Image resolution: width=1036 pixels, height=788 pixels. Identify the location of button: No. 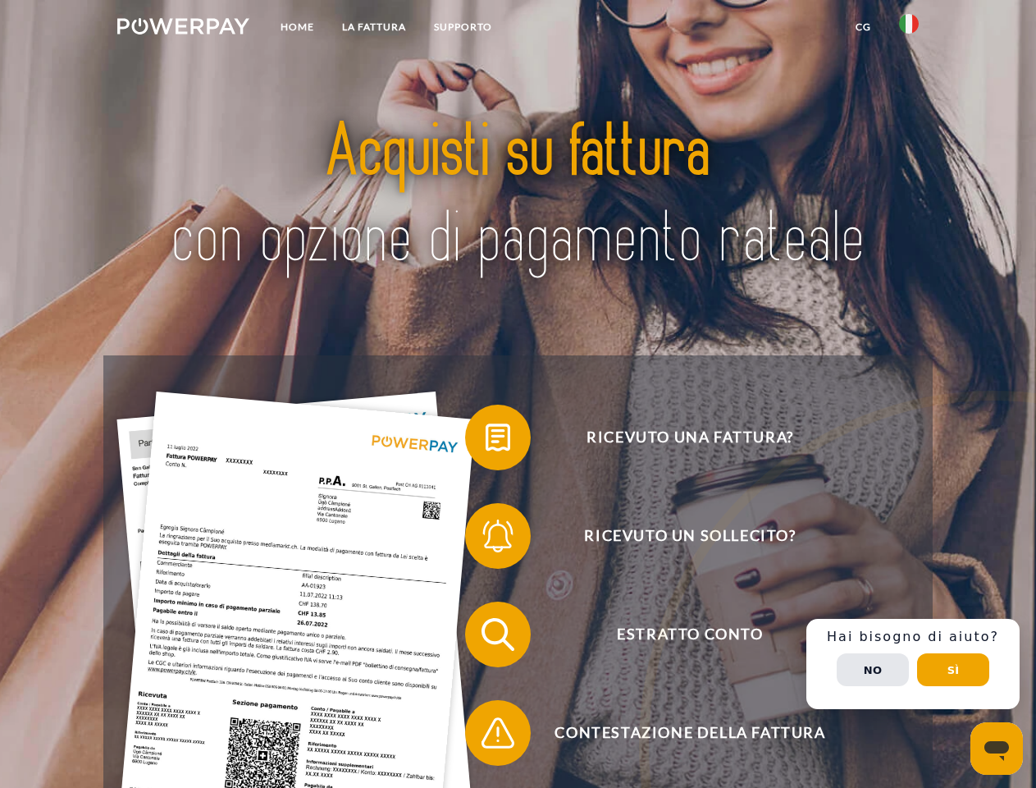
(873, 669).